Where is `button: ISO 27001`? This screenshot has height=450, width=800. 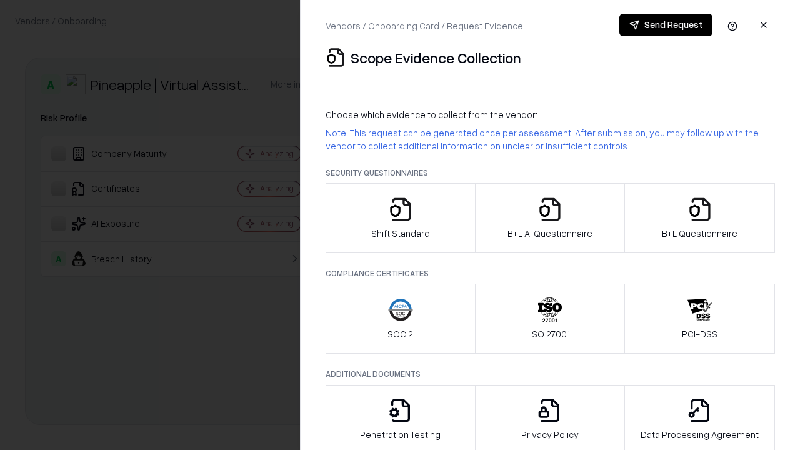
button: ISO 27001 is located at coordinates (550, 319).